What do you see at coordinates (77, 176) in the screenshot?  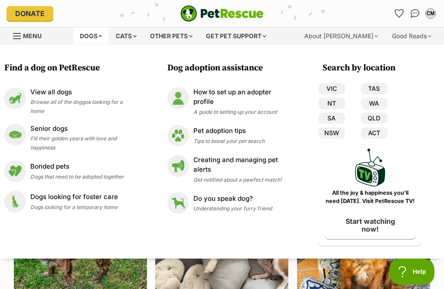 I see `span: Dogs that need to be adopted together` at bounding box center [77, 176].